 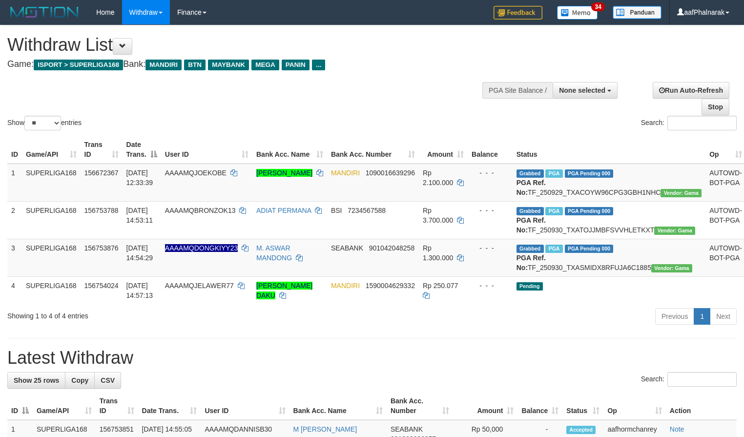 What do you see at coordinates (391, 248) in the screenshot?
I see `span: Copy 901042048258 to clipboard` at bounding box center [391, 248].